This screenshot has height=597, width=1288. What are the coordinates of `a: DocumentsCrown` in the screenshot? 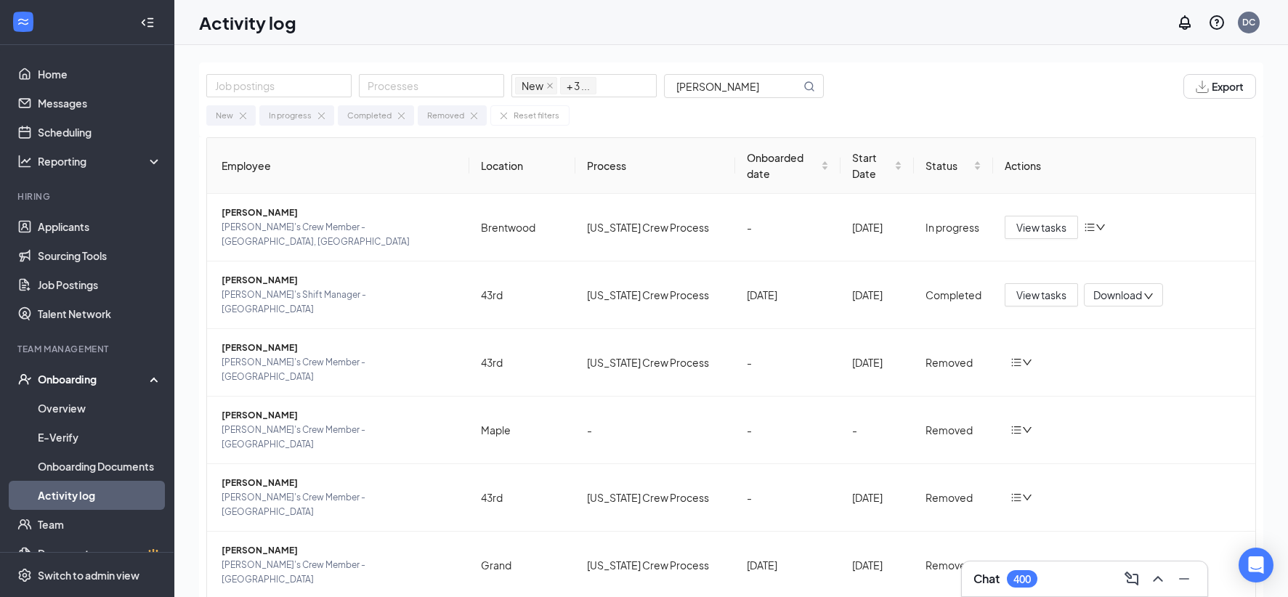 It's located at (99, 553).